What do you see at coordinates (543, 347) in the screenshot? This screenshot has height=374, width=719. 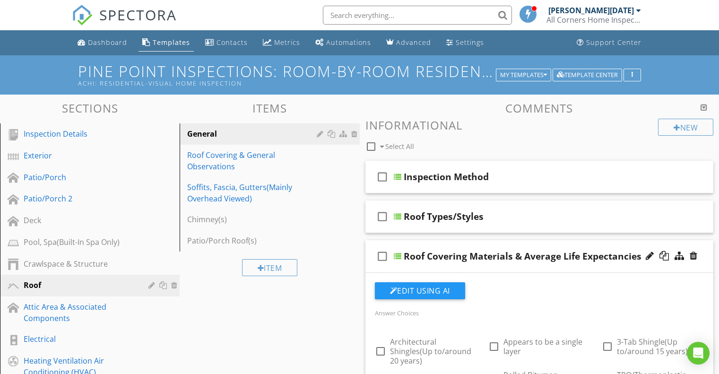 I see `span: Appears to be a single layer` at bounding box center [543, 347].